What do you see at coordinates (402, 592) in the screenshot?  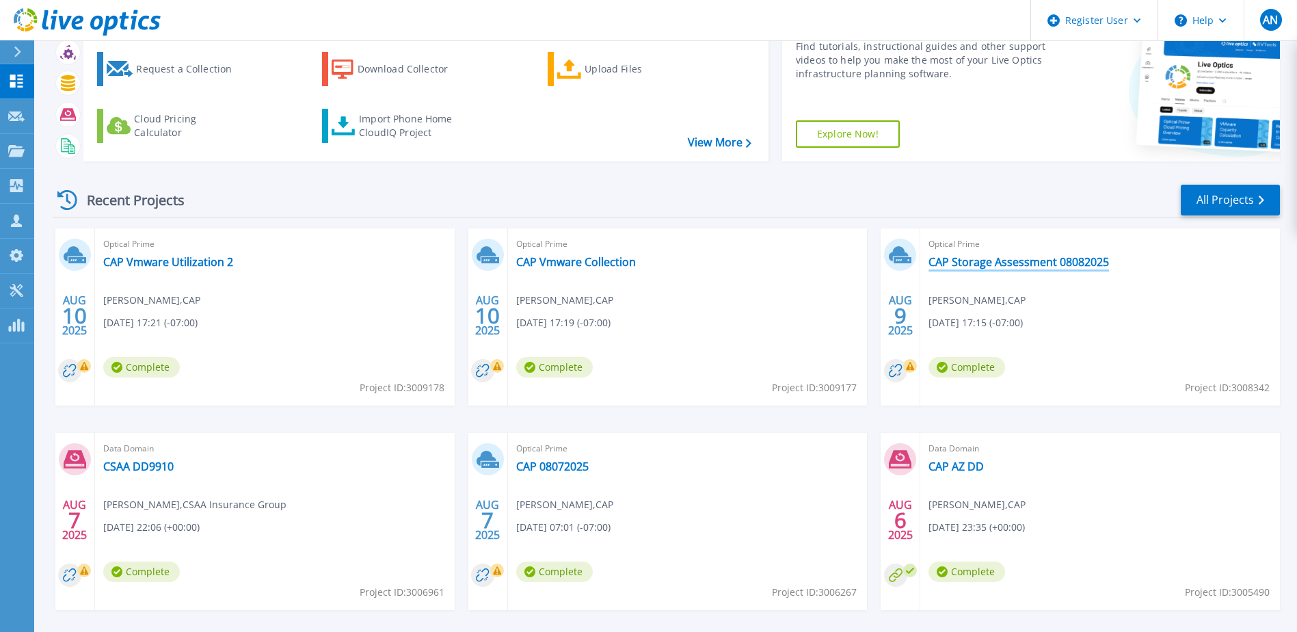 I see `span: Project ID: 3006961` at bounding box center [402, 592].